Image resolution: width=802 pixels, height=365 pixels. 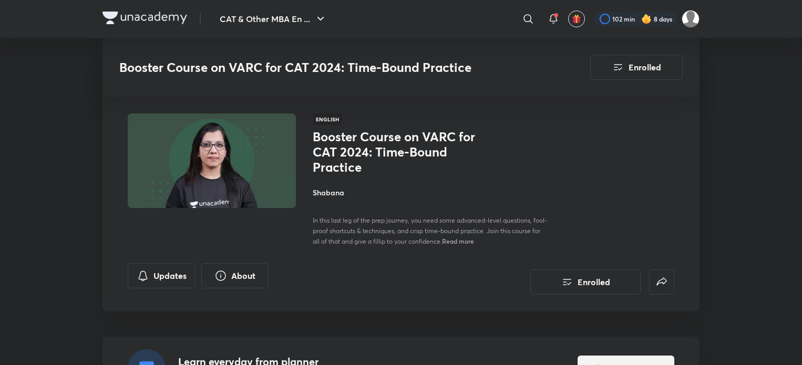 I want to click on button: About, so click(x=235, y=276).